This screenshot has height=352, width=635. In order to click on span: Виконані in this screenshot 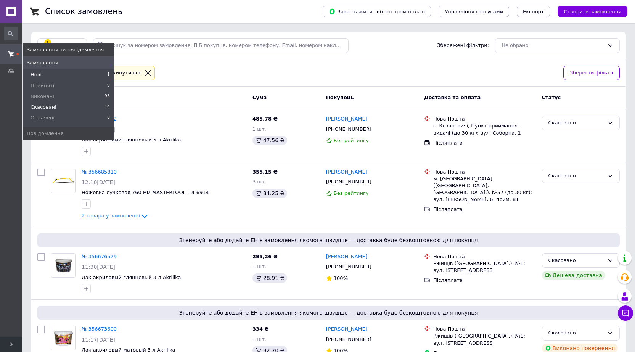, I will do `click(42, 97)`.